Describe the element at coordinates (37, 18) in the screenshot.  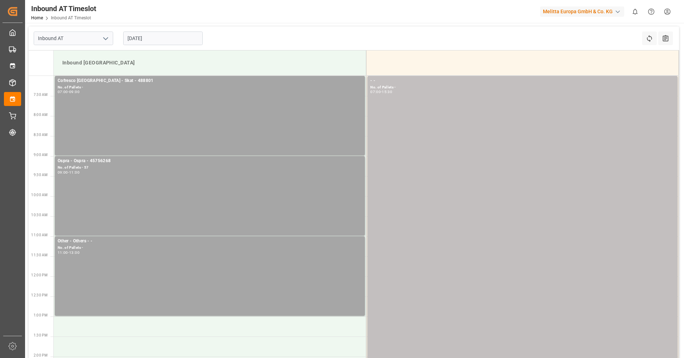
I see `a: Home` at that location.